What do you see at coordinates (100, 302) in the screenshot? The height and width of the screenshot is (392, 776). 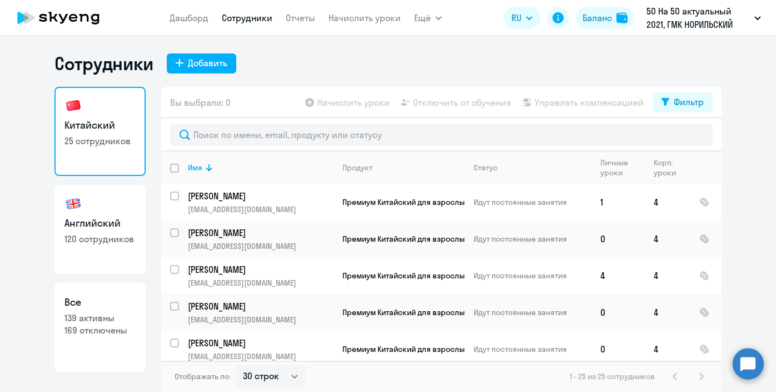 I see `h3: Все` at bounding box center [100, 302].